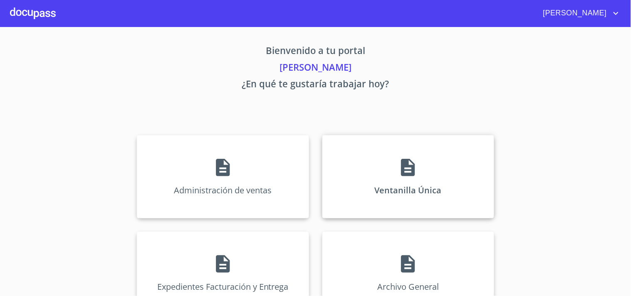  I want to click on p: Expedientes Facturación y Entrega, so click(223, 287).